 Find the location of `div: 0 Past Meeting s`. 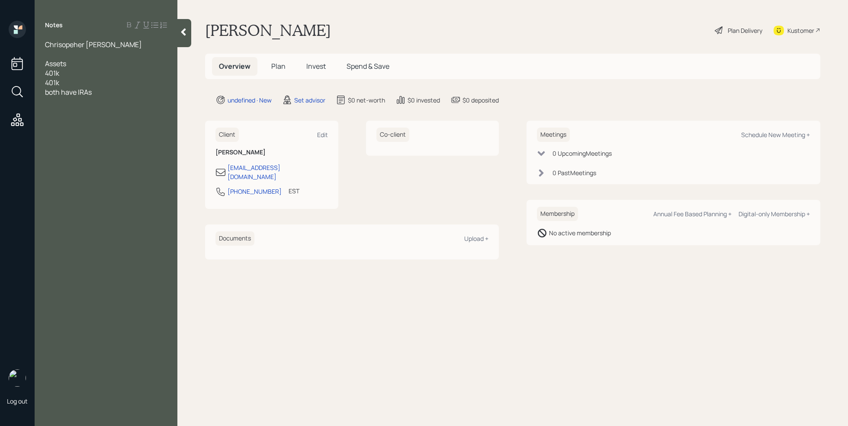

div: 0 Past Meeting s is located at coordinates (574, 173).